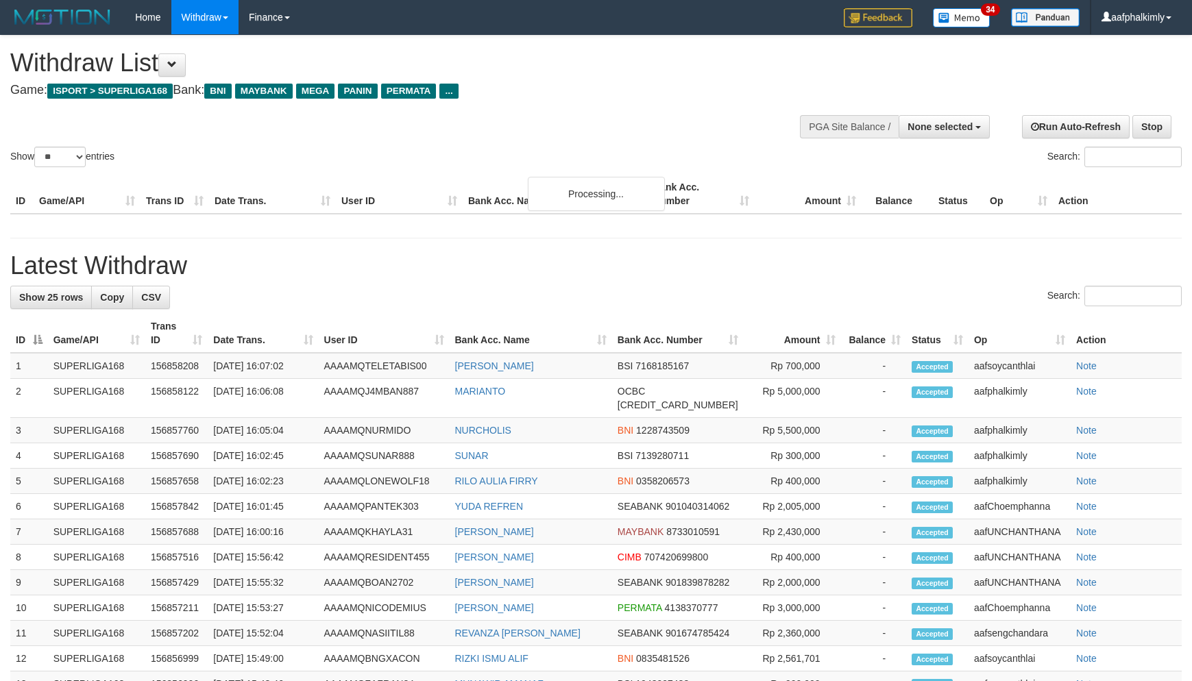 The width and height of the screenshot is (1192, 681). I want to click on span: None selected, so click(940, 127).